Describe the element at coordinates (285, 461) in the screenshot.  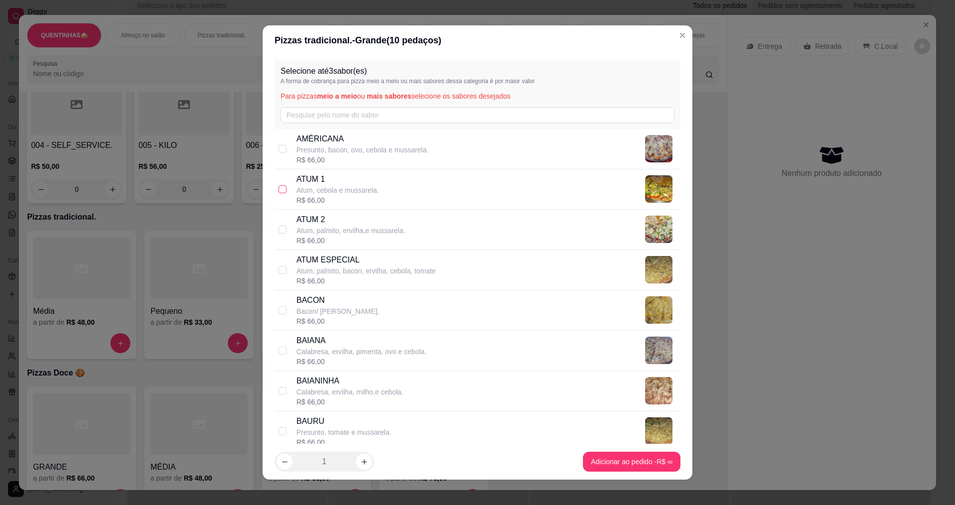
I see `button: decrease-product-quantity` at that location.